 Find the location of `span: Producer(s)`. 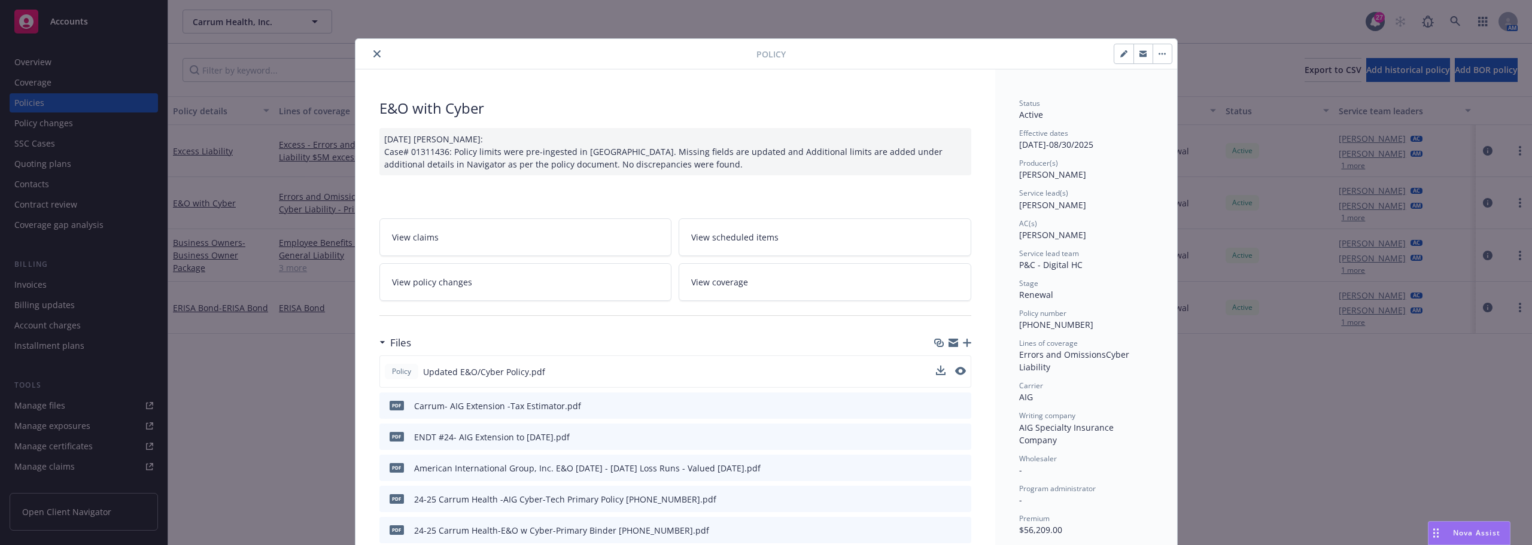

span: Producer(s) is located at coordinates (1038, 163).